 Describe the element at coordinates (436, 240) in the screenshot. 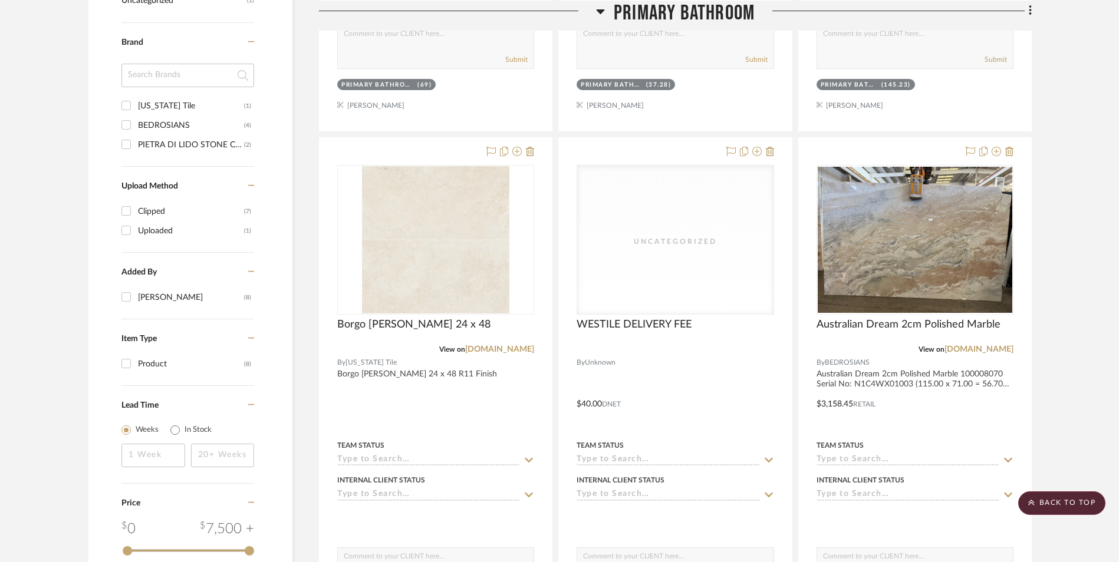

I see `img: Borgo Luce 24 x 48` at that location.